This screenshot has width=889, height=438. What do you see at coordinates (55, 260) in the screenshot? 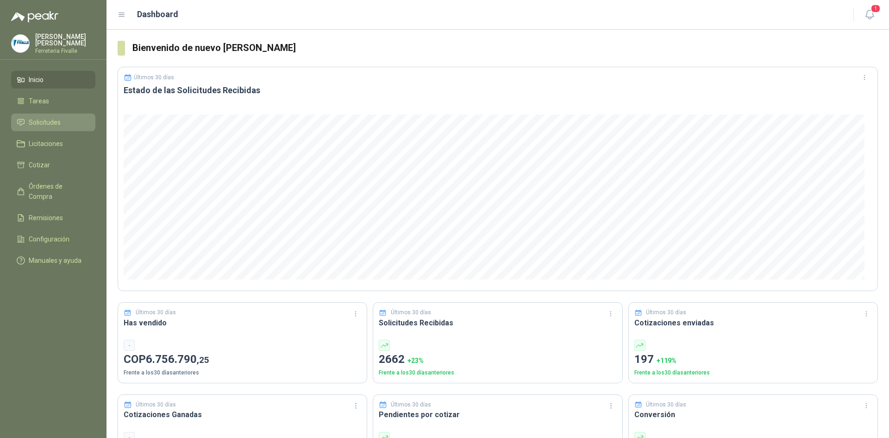
I see `span: Manuales y ayuda` at bounding box center [55, 260].